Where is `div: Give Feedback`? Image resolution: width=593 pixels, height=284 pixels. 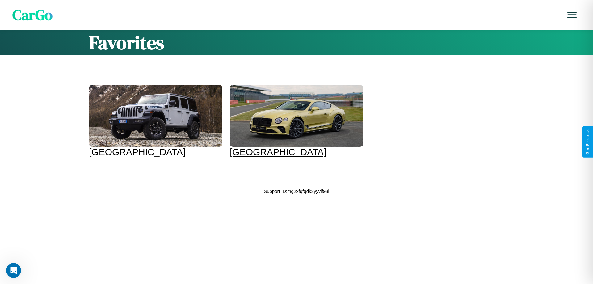
div: Give Feedback is located at coordinates (588, 142).